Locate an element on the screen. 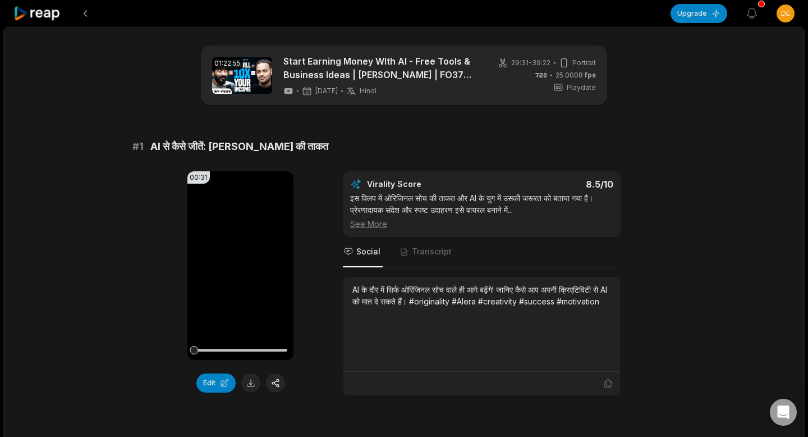  span: 29:31 - 39:22 is located at coordinates (531, 63).